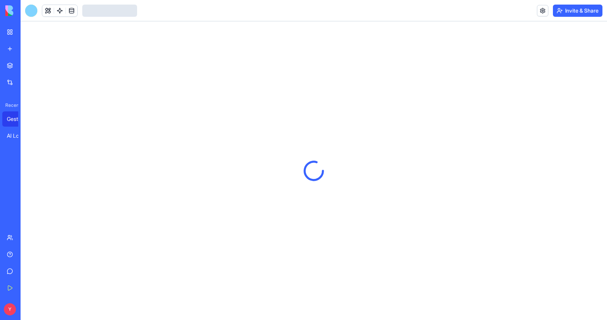 The width and height of the screenshot is (607, 320). What do you see at coordinates (18, 136) in the screenshot?
I see `a: AI Logo Generator` at bounding box center [18, 136].